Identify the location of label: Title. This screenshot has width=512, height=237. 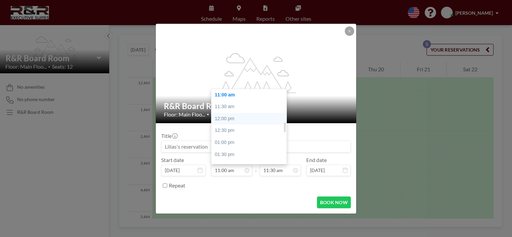
(169, 136).